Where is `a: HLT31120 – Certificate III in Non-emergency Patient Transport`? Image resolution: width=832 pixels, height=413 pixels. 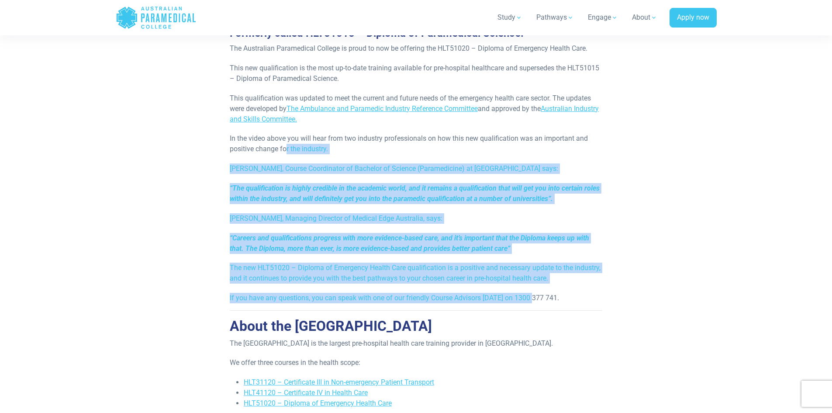
a: HLT31120 – Certificate III in Non-emergency Patient Transport is located at coordinates (339, 382).